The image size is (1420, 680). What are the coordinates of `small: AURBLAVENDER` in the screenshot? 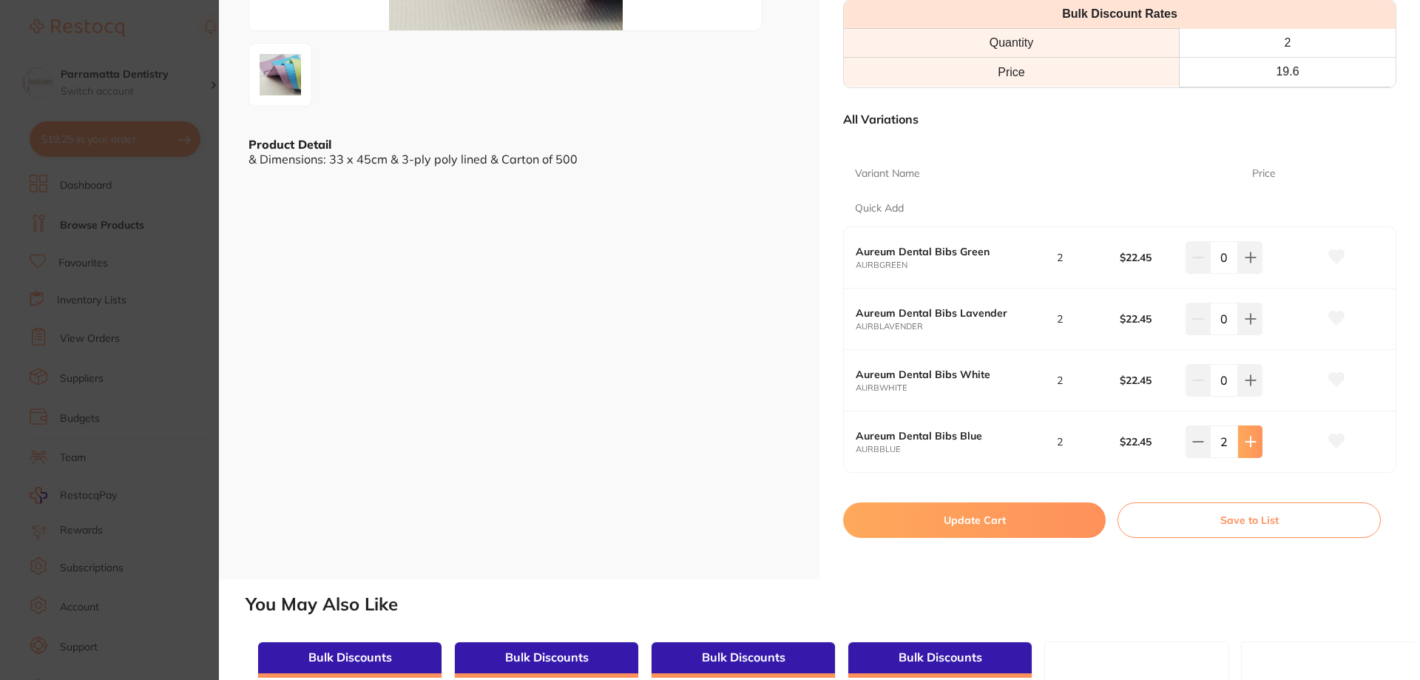 It's located at (955, 326).